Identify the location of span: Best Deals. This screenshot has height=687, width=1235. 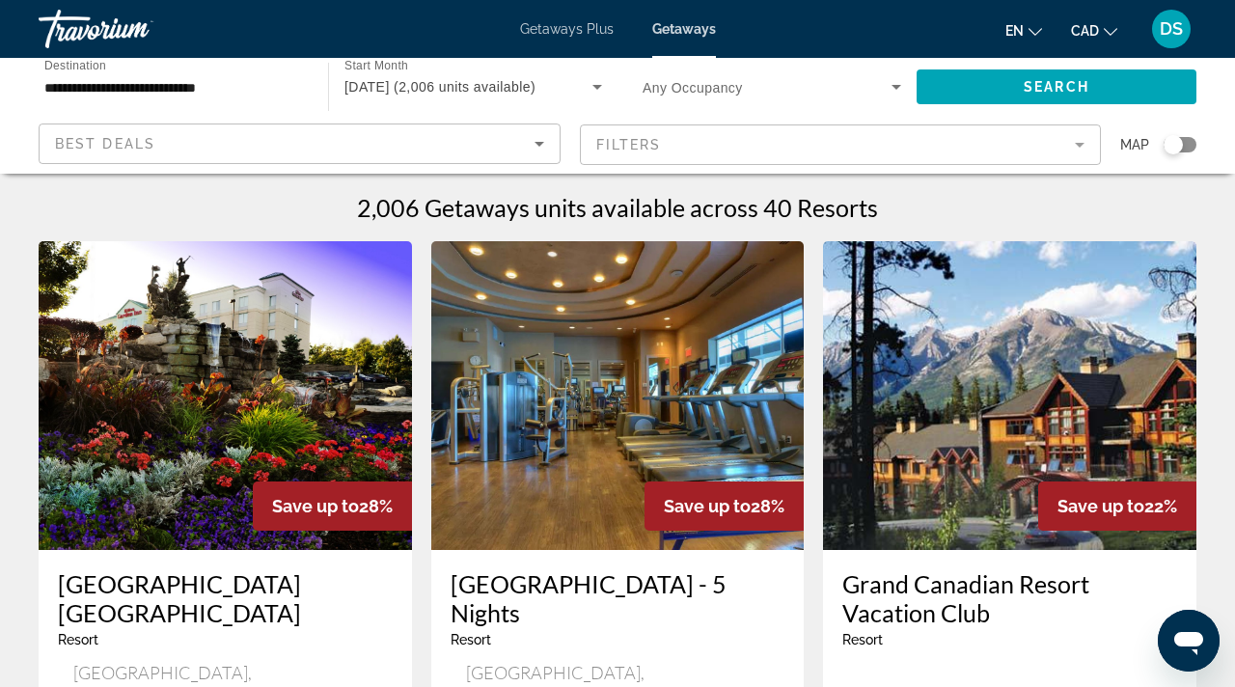
(105, 144).